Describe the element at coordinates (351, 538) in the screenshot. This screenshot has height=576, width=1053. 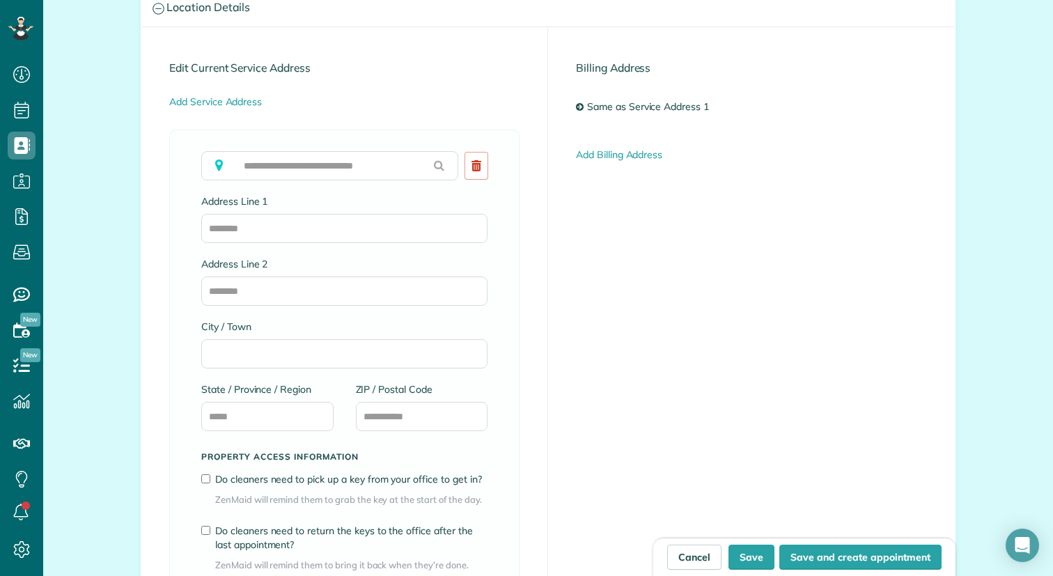
I see `label: Do cleaners need to return the keys to the office after the last appointment?` at that location.